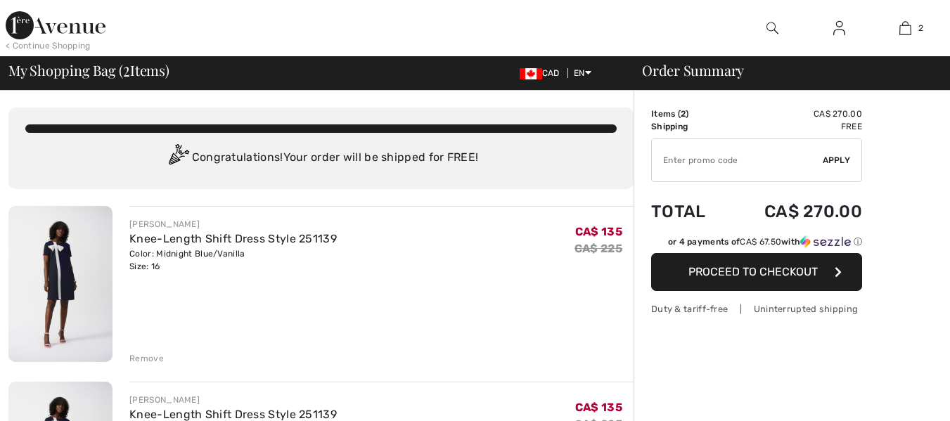  Describe the element at coordinates (89, 70) in the screenshot. I see `span: My Shopping Bag ( Items)` at that location.